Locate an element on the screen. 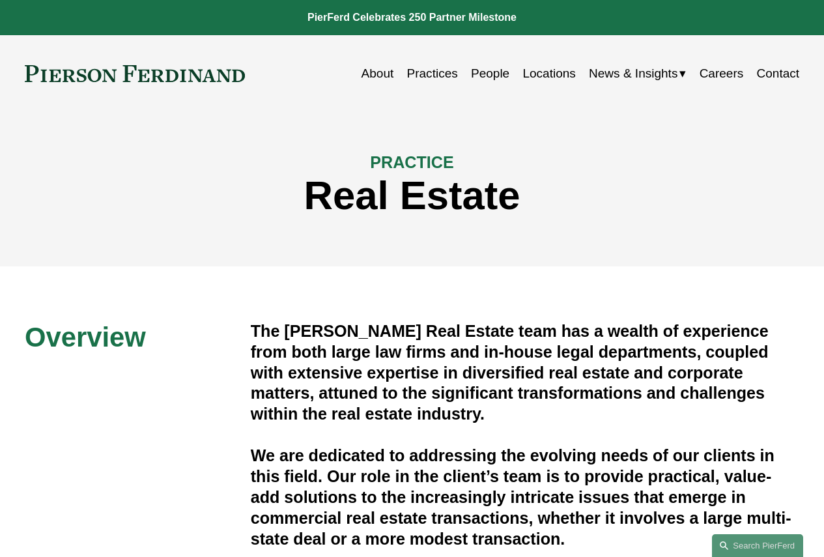 This screenshot has width=824, height=557. span: News & Insights is located at coordinates (633, 74).